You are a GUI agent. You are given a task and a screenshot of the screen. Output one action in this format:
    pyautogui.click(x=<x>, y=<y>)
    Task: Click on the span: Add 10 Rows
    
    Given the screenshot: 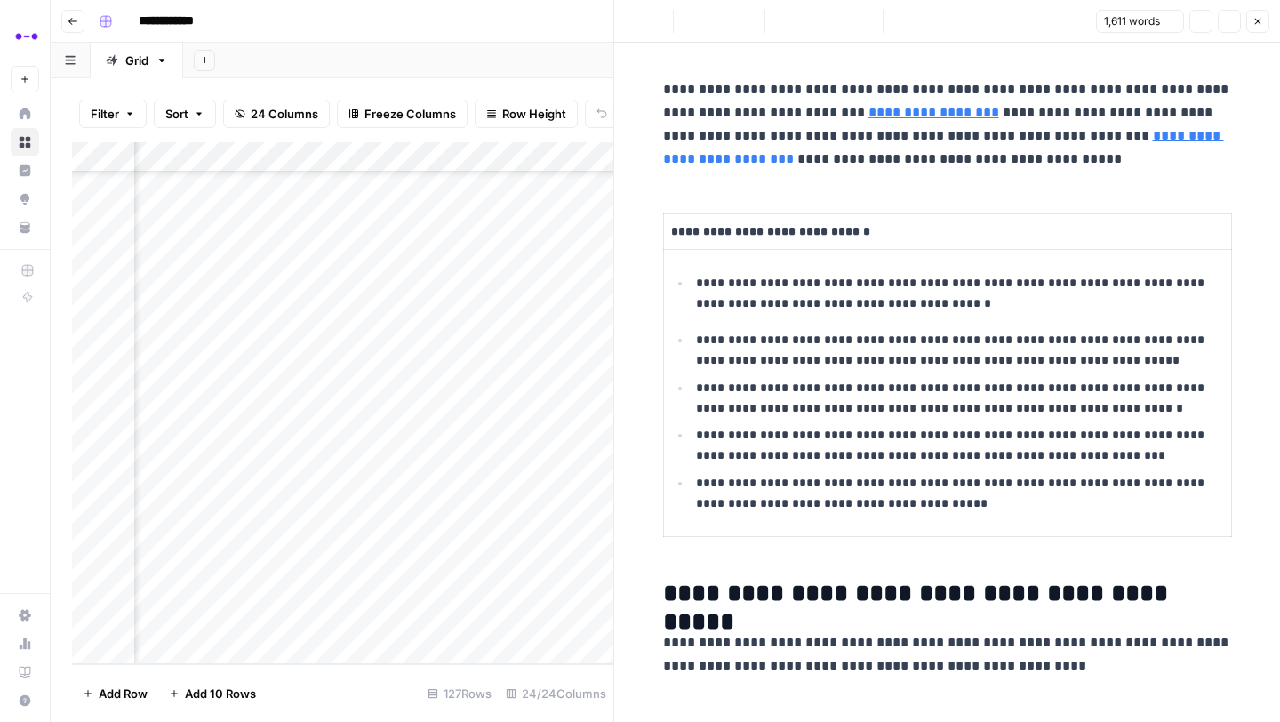 What is the action you would take?
    pyautogui.click(x=220, y=693)
    